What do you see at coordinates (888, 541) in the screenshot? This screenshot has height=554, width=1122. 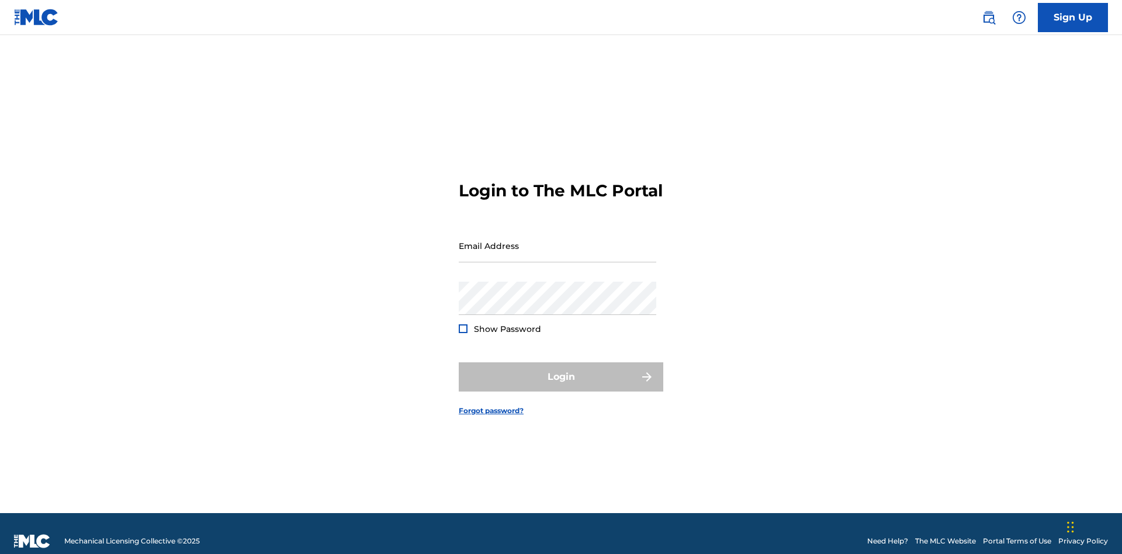 I see `a: Need Help?` at bounding box center [888, 541].